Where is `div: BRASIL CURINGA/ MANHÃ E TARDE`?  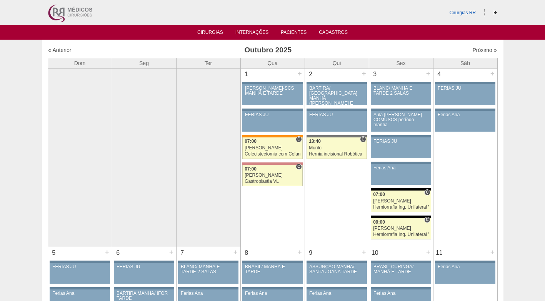 div: BRASIL CURINGA/ MANHÃ E TARDE is located at coordinates (401, 269).